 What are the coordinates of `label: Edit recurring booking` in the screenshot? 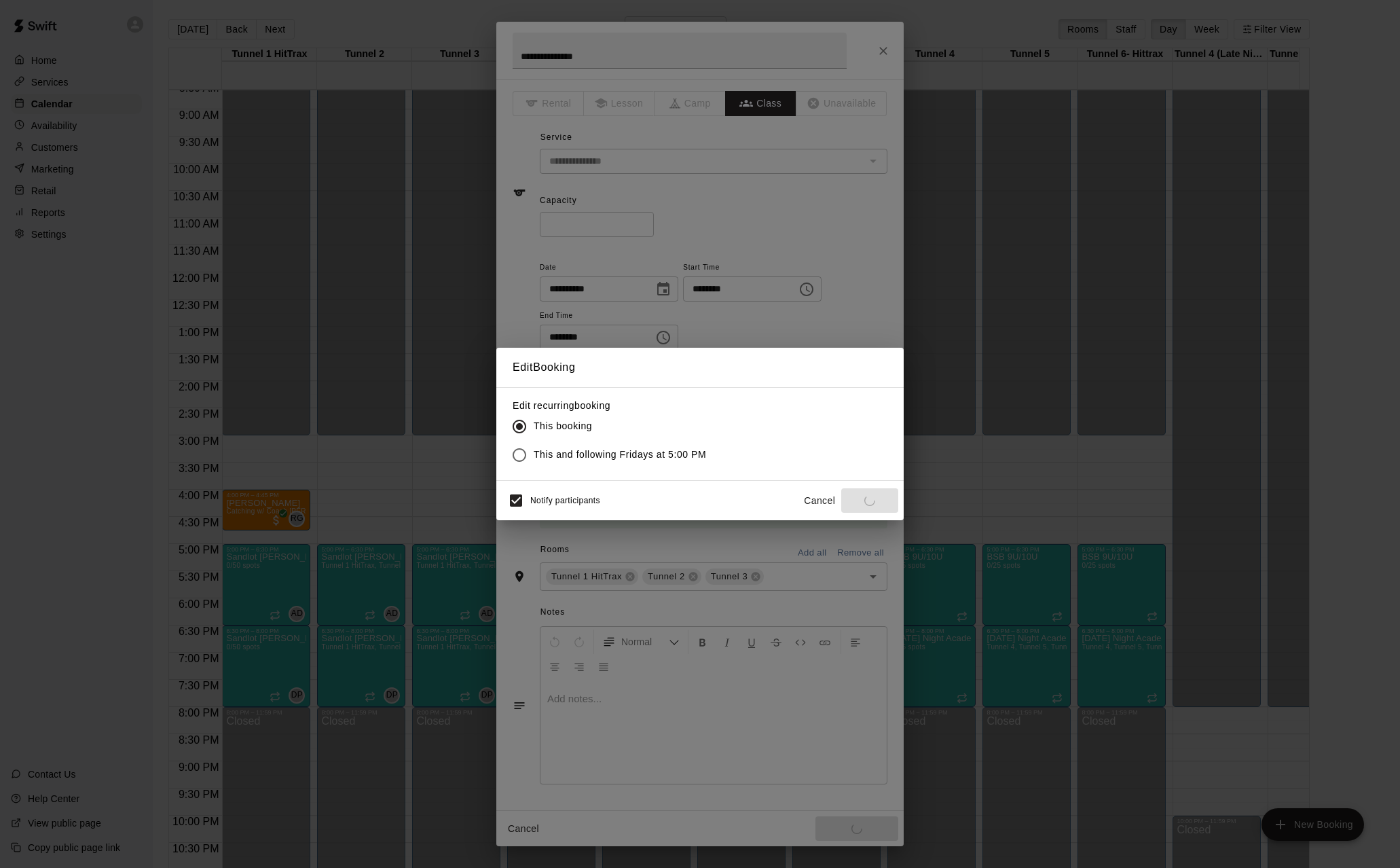 It's located at (614, 406).